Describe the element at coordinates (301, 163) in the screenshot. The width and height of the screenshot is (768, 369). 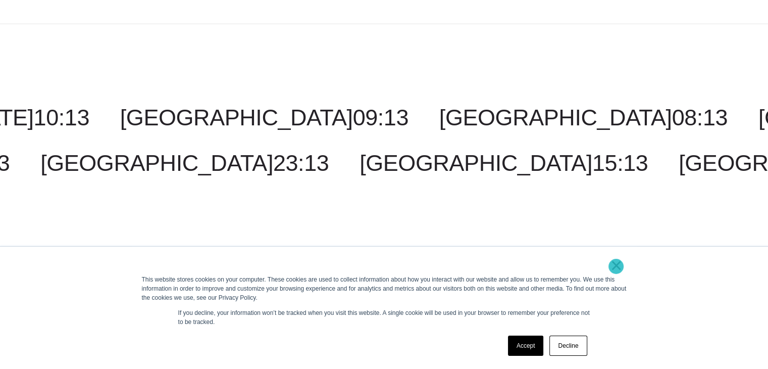
I see `span: 23:13` at that location.